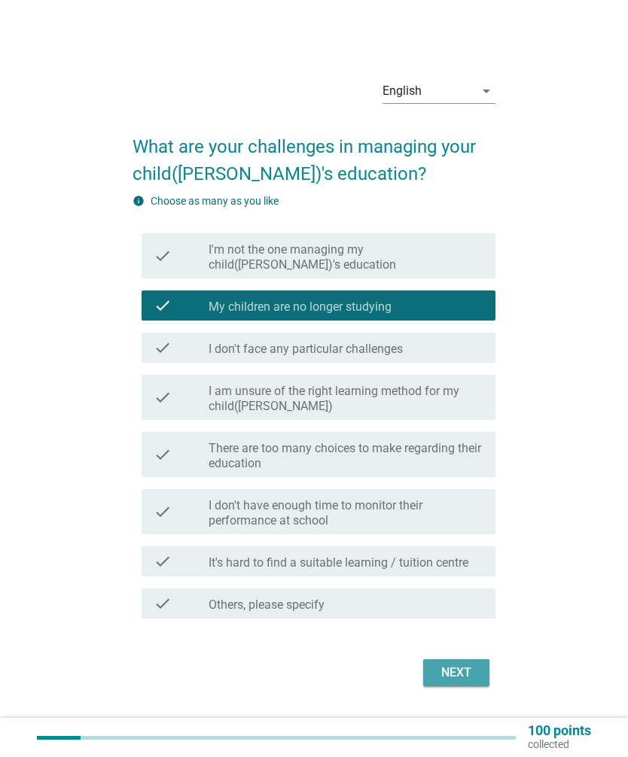 Image resolution: width=628 pixels, height=757 pixels. I want to click on label: I don't face any particular challenges, so click(305, 349).